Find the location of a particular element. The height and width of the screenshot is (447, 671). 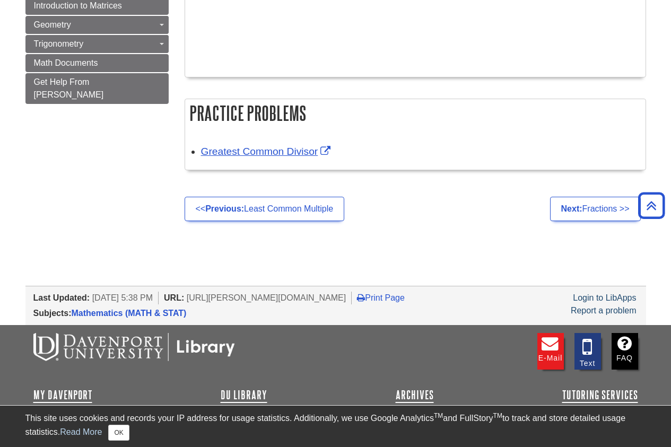

strong: Next: is located at coordinates (572, 208).